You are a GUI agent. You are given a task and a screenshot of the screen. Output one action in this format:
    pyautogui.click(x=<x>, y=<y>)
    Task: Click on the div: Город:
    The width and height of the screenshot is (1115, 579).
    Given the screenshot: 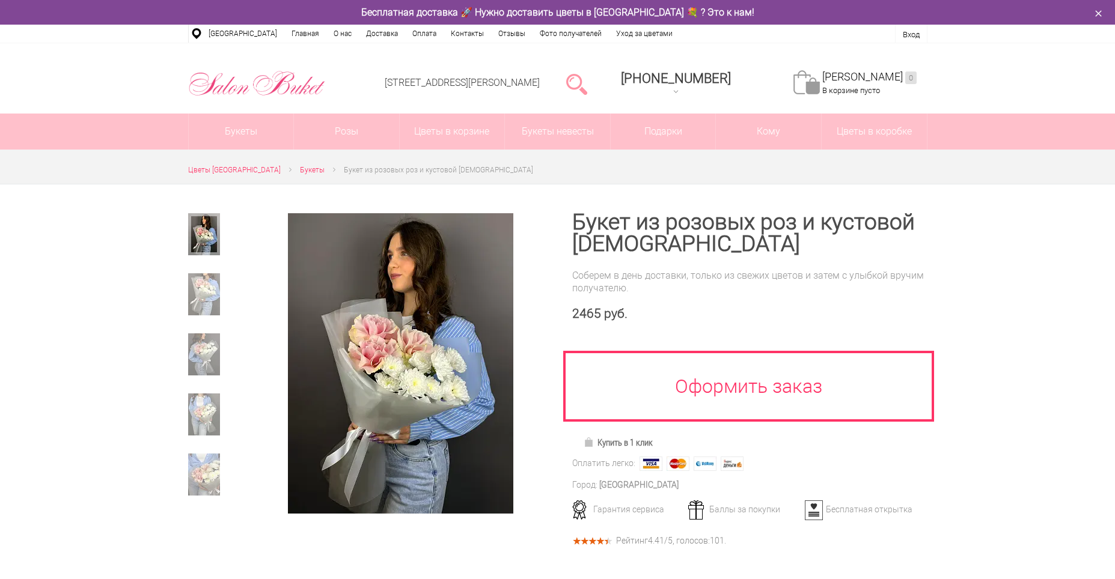 What is the action you would take?
    pyautogui.click(x=585, y=485)
    